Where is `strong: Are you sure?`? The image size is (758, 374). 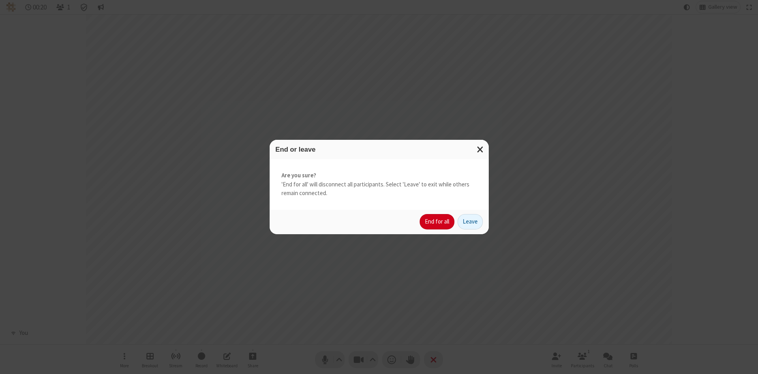
strong: Are you sure? is located at coordinates (379, 175).